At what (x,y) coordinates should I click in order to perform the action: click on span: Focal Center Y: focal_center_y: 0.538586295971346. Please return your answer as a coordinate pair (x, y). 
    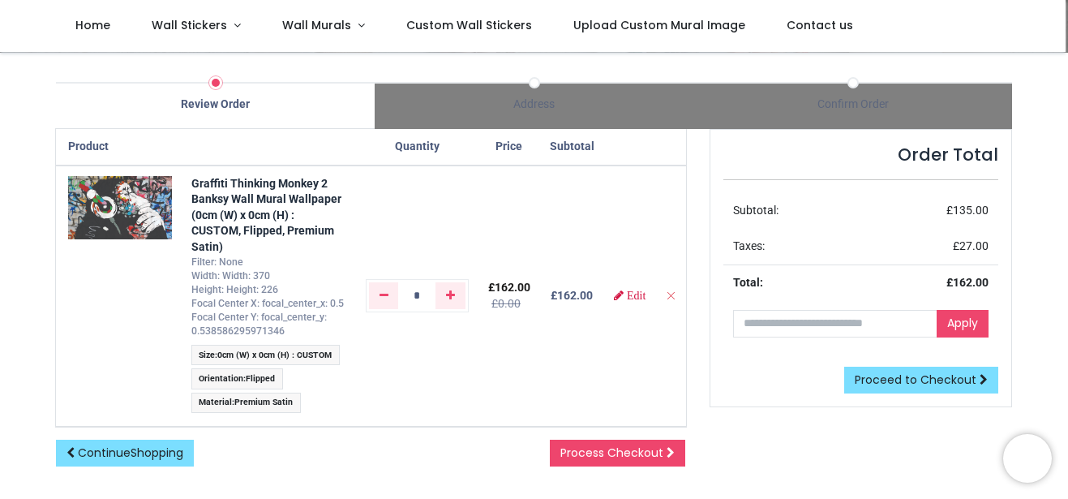
    Looking at the image, I should click on (259, 323).